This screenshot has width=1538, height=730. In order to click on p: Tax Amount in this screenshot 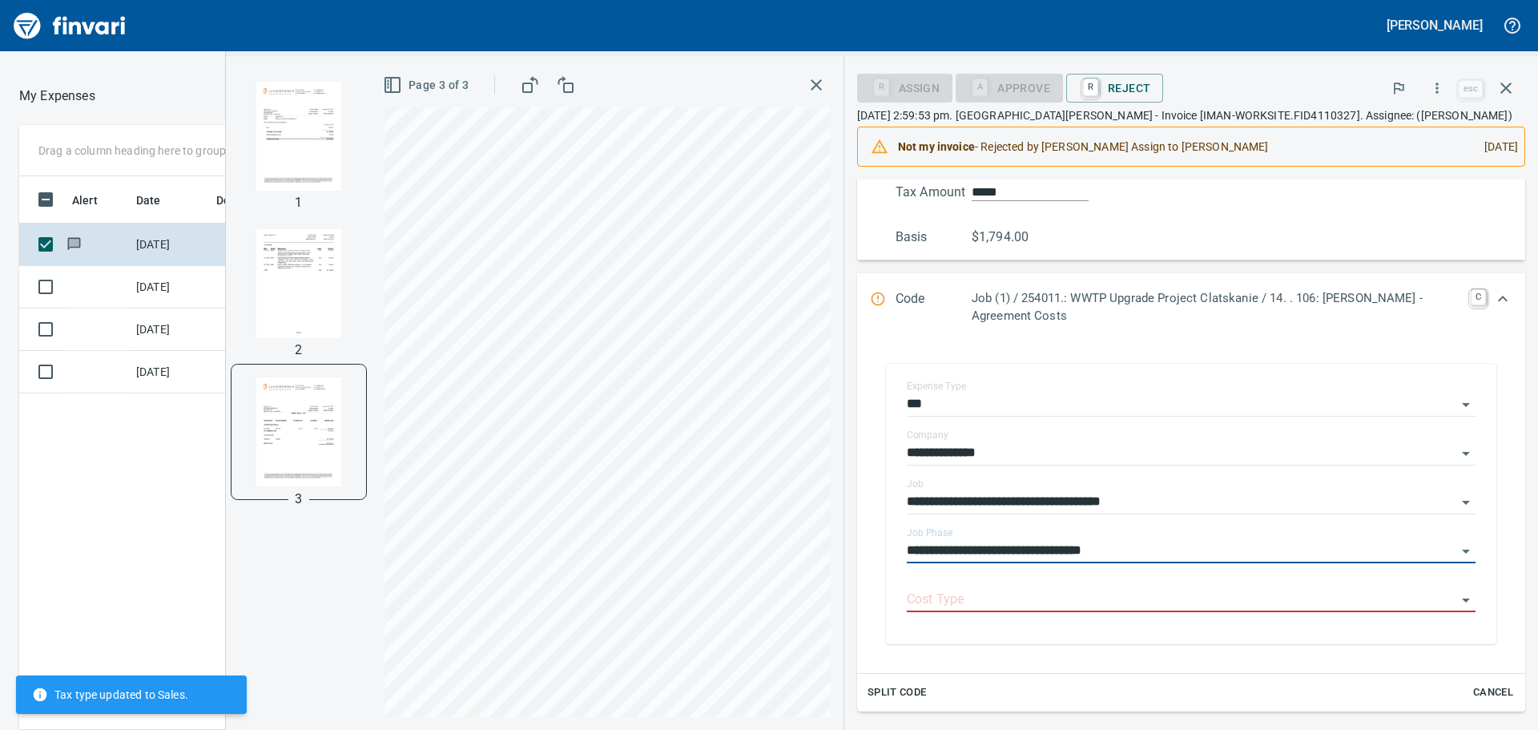, I will do `click(933, 192)`.